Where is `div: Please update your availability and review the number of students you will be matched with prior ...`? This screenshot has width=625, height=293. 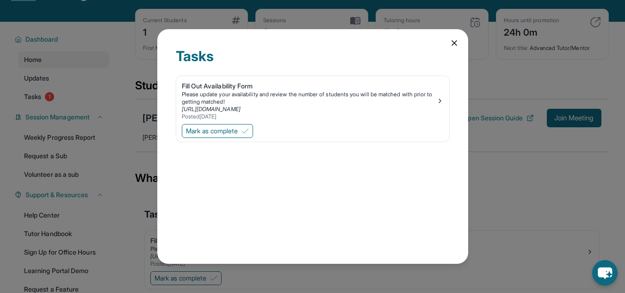
div: Please update your availability and review the number of students you will be matched with prior ... is located at coordinates (309, 98).